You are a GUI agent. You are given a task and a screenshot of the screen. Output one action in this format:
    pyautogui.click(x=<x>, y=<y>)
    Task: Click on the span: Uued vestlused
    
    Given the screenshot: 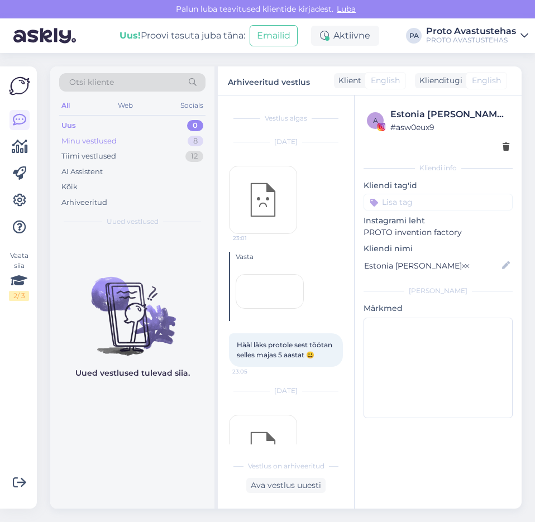 What is the action you would take?
    pyautogui.click(x=132, y=222)
    